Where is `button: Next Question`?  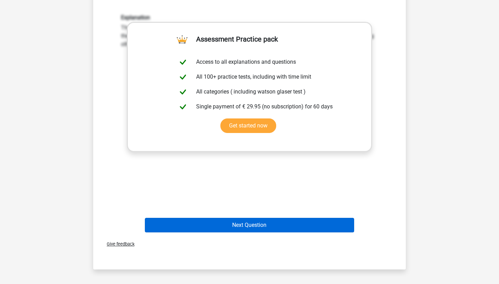
button: Next Question is located at coordinates (250, 225).